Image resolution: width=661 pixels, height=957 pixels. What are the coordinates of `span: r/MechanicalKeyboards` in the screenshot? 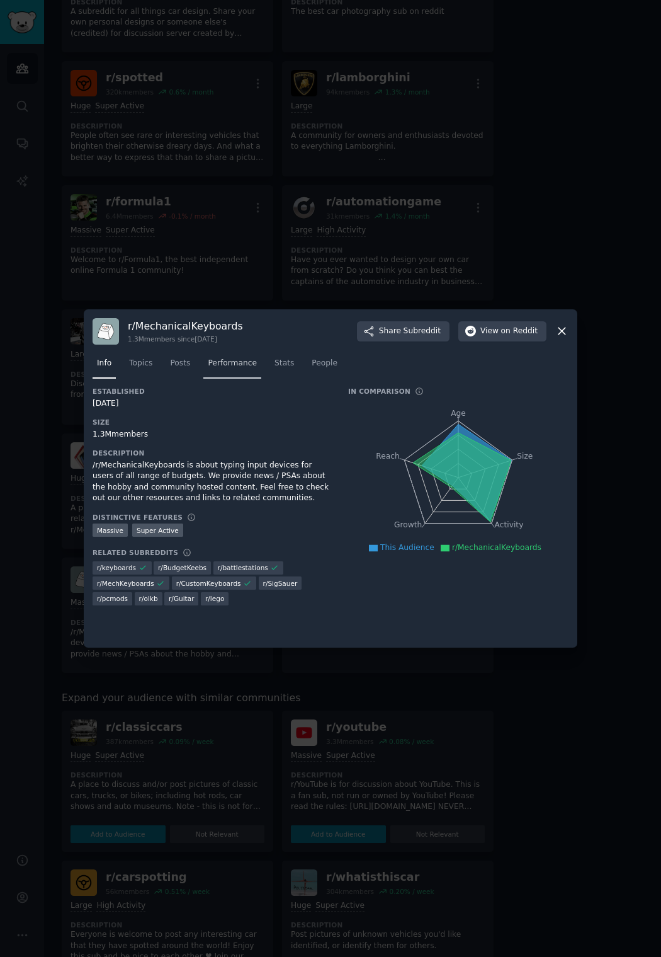 It's located at (497, 547).